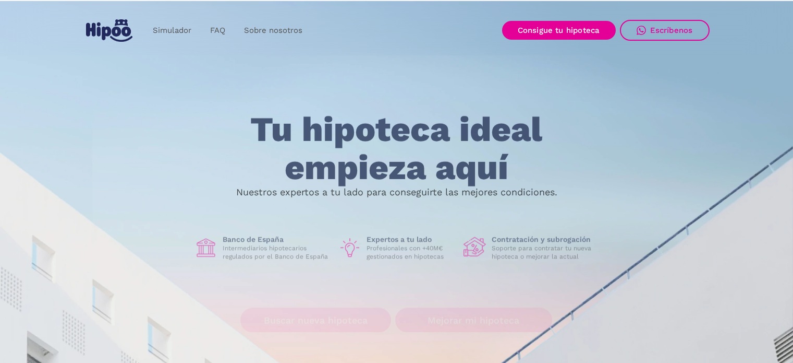  I want to click on a: Mejorar mi hipoteca, so click(474, 320).